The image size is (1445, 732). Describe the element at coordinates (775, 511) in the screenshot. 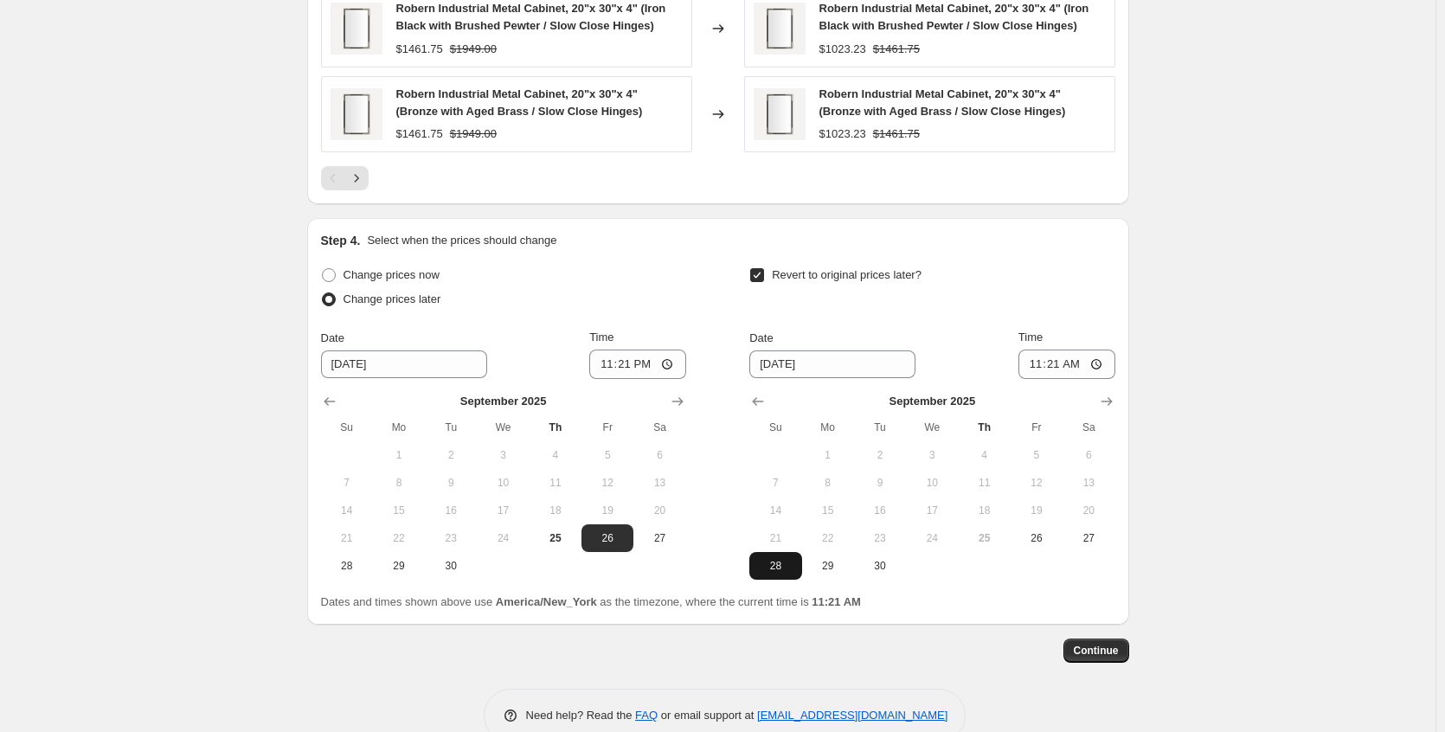

I see `span: 14` at that location.